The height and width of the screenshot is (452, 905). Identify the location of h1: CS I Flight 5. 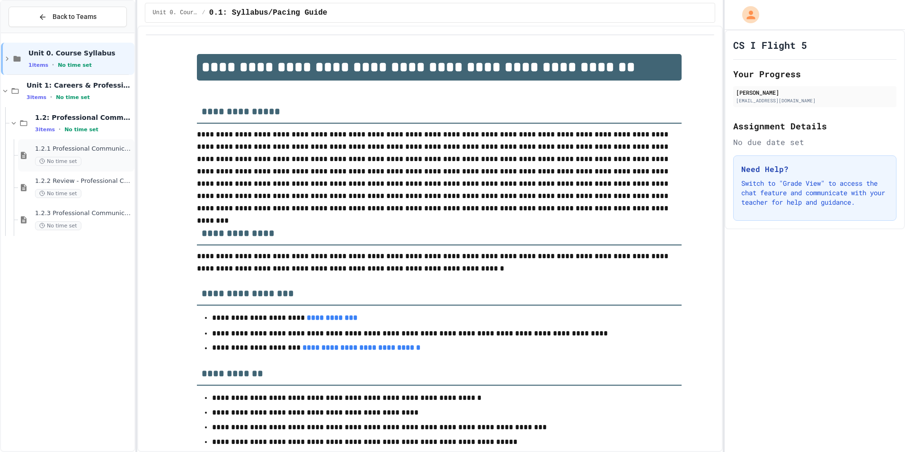
(770, 45).